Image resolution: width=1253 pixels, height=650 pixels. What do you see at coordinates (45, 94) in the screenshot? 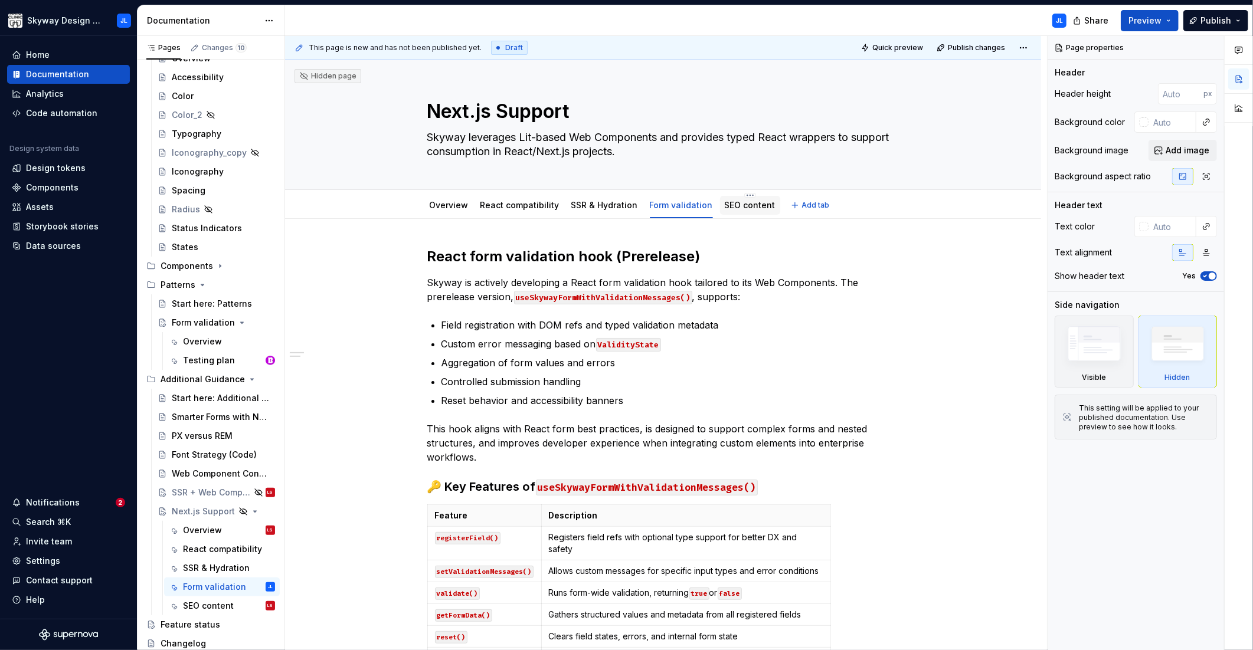
I see `div: Analytics` at bounding box center [45, 94].